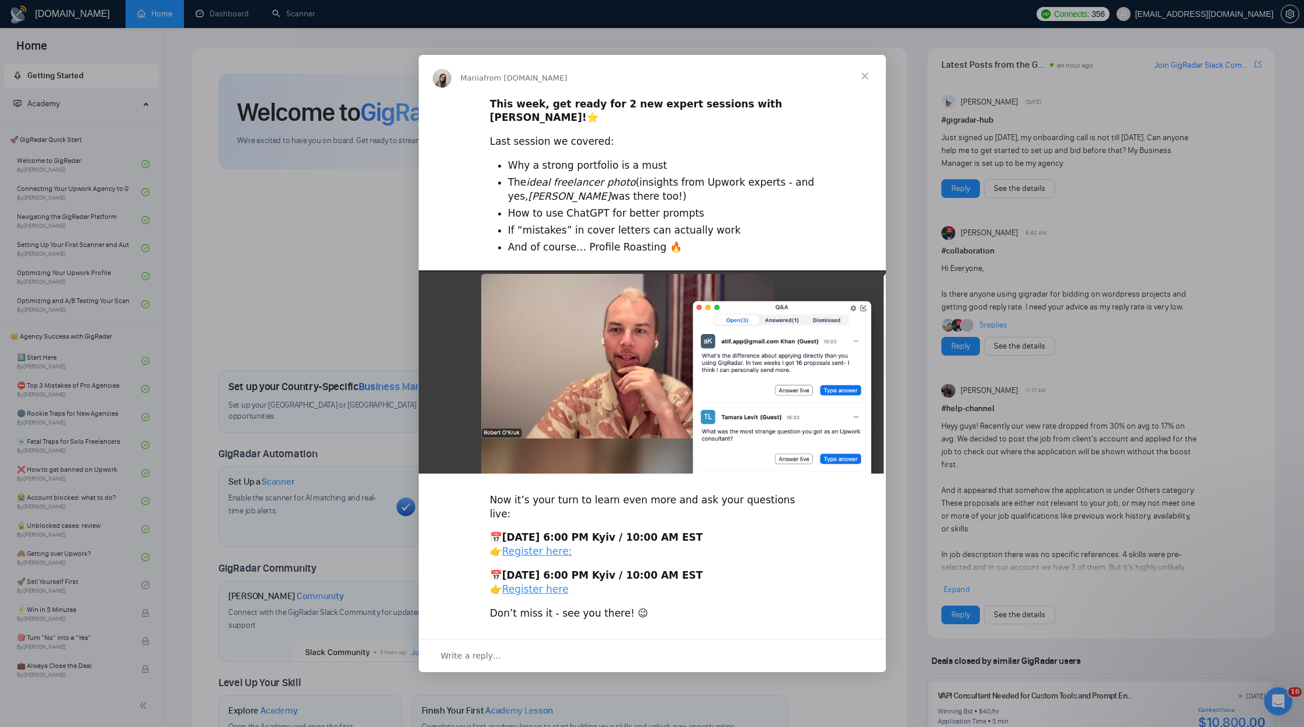 This screenshot has width=1304, height=727. I want to click on a: Register here:, so click(537, 551).